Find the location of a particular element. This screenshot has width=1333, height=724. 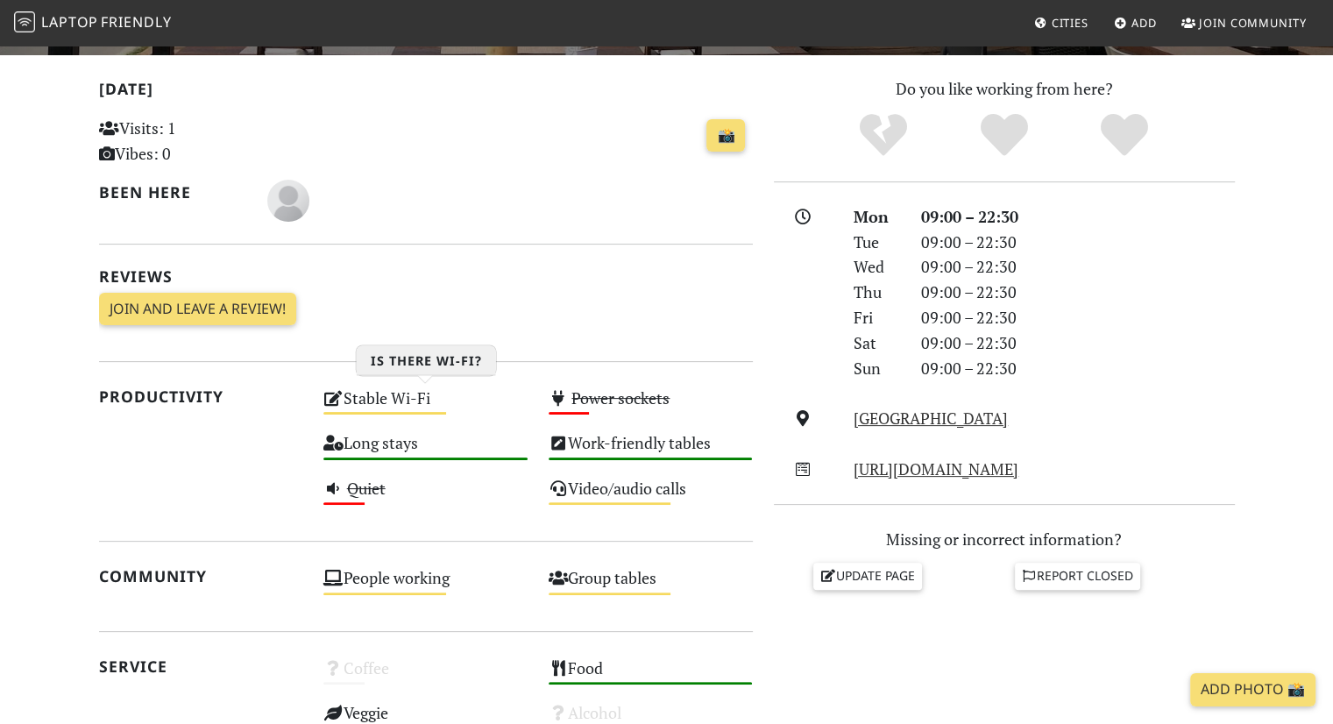

p: Missing or incorrect information? is located at coordinates (1005, 539).